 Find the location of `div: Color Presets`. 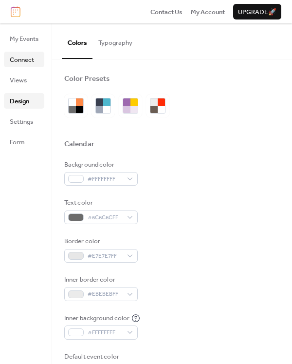

div: Color Presets is located at coordinates (87, 79).